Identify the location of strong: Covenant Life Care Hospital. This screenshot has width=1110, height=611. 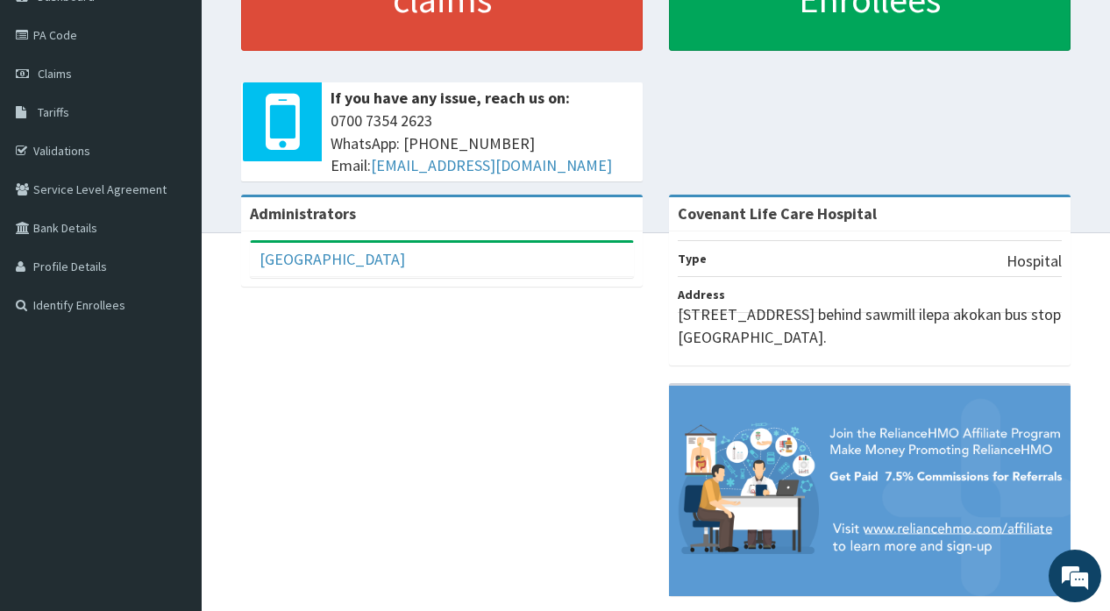
(777, 213).